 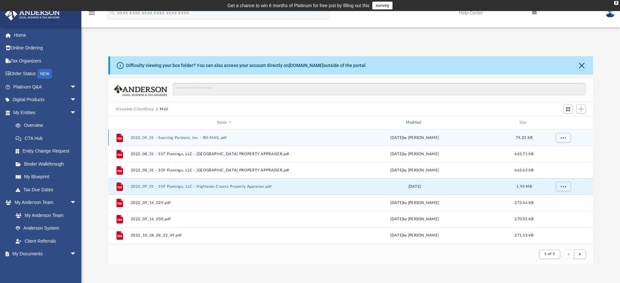 What do you see at coordinates (47, 126) in the screenshot?
I see `a: Overview` at bounding box center [47, 126].